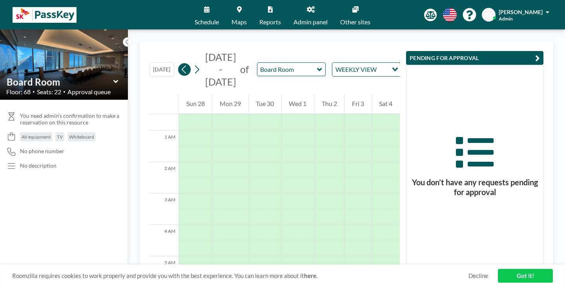  What do you see at coordinates (525, 275) in the screenshot?
I see `a: Got it!` at bounding box center [525, 275].